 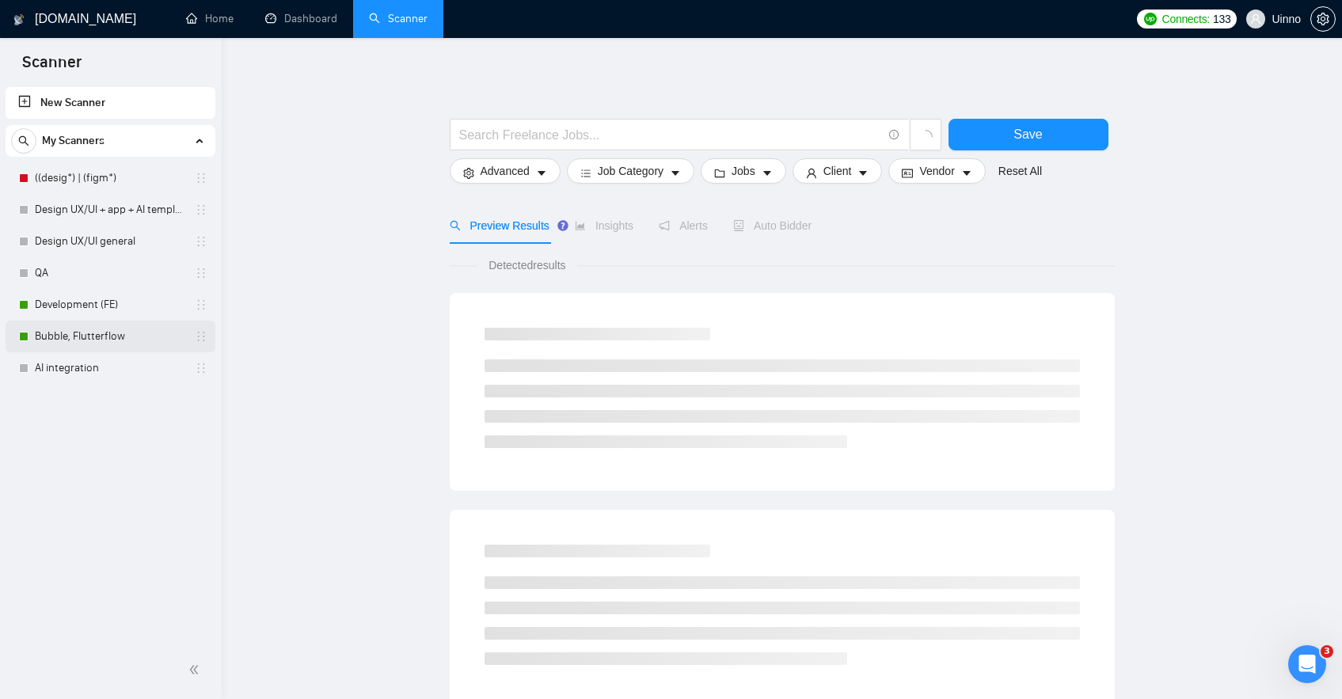 I want to click on a: searchScanner, so click(x=398, y=18).